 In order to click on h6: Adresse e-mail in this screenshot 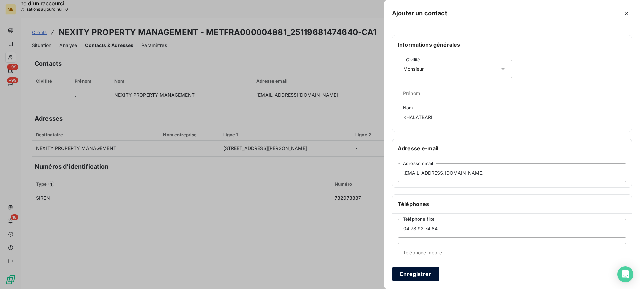, I will do `click(512, 148)`.